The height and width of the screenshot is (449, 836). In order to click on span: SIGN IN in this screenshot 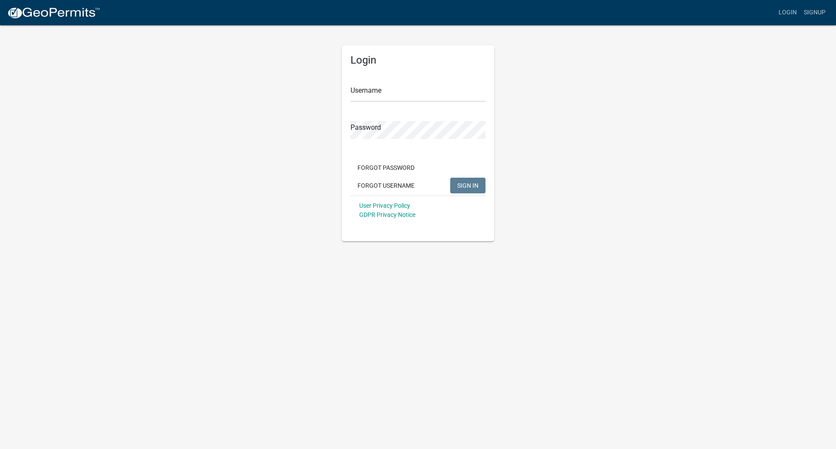, I will do `click(468, 185)`.